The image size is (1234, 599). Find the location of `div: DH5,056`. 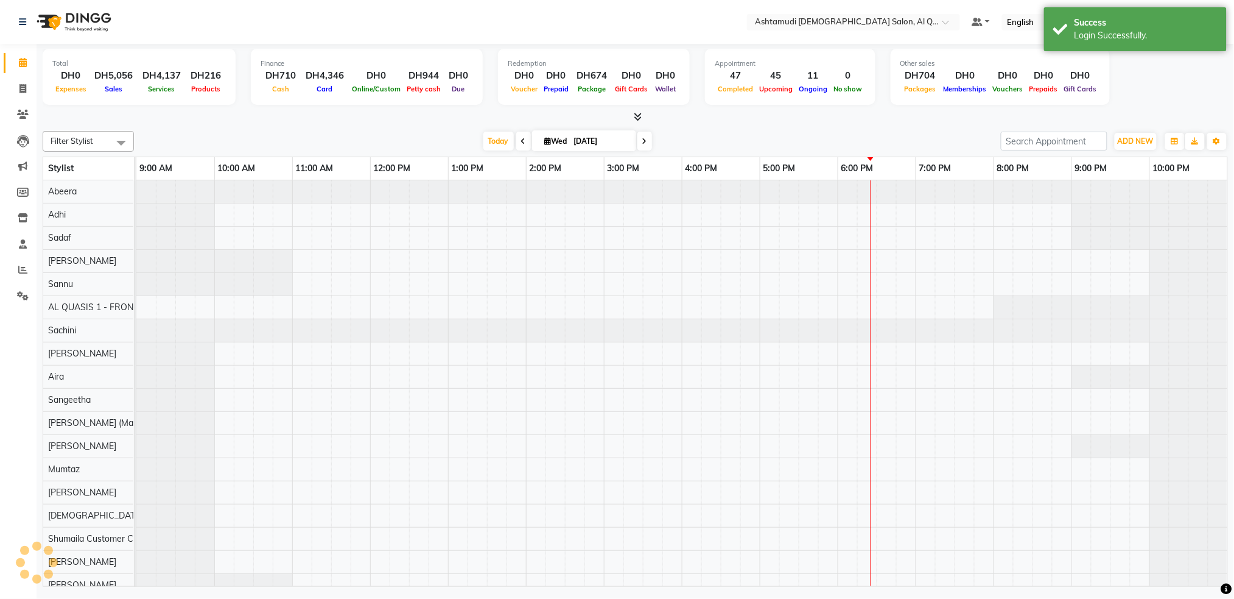

div: DH5,056 is located at coordinates (113, 76).